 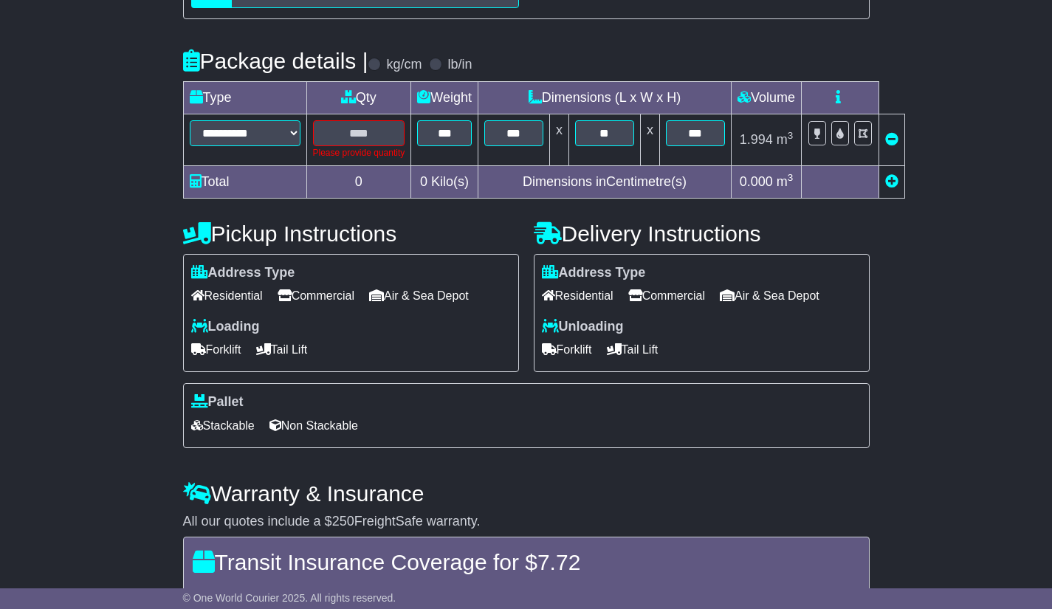 I want to click on h4: Package details |, so click(x=275, y=61).